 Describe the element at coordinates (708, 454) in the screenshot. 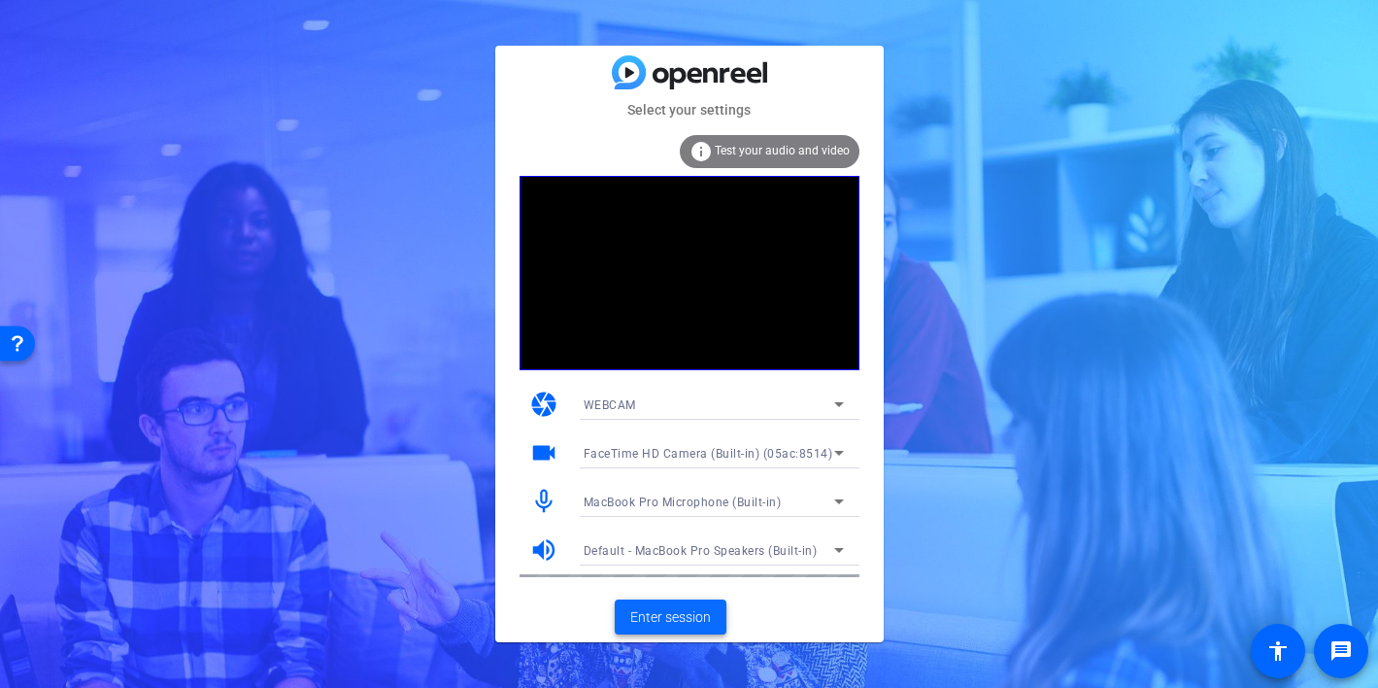

I see `span: FaceTime HD Camera (Built-in) (05ac:8514)` at that location.